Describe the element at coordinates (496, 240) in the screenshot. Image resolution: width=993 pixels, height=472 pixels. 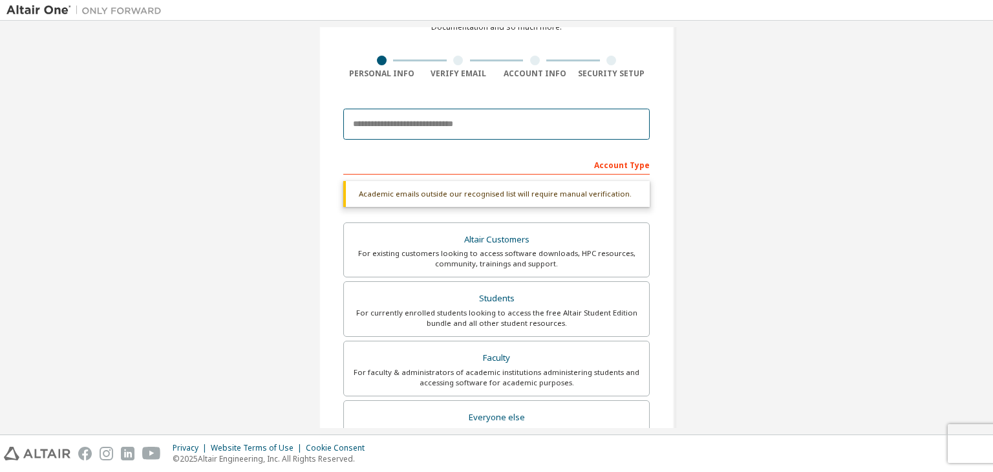
I see `div: Altair Customers` at that location.